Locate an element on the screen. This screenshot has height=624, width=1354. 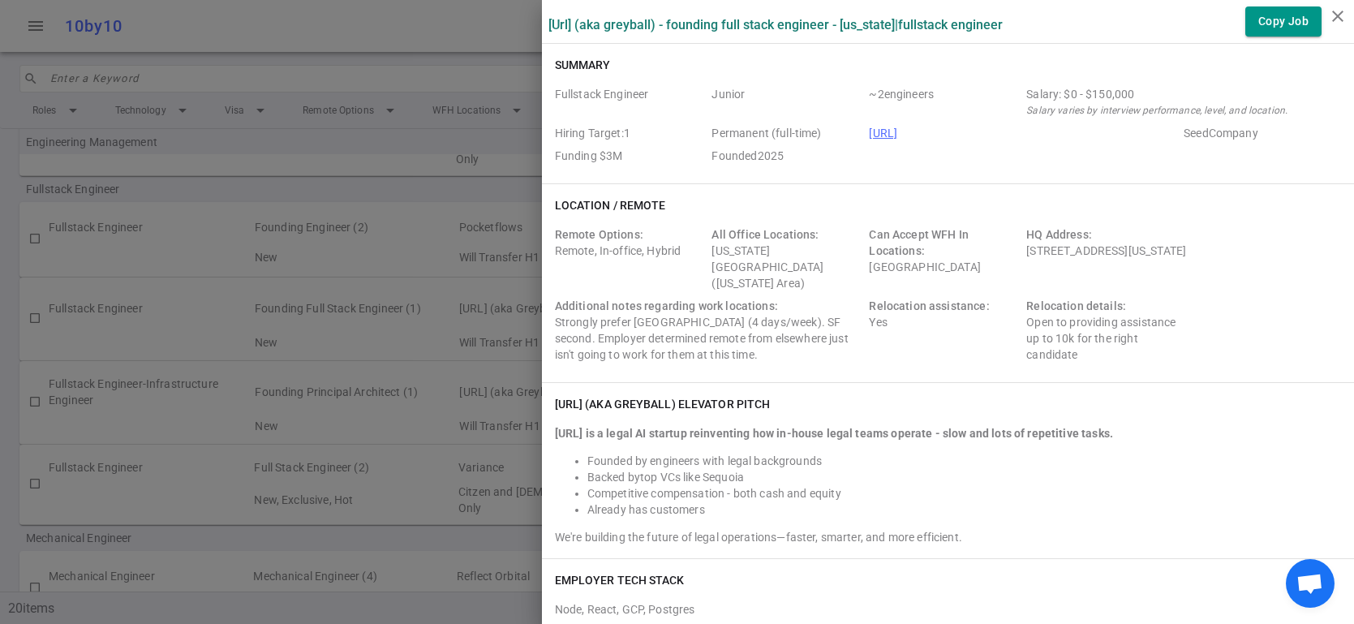
li: top VCs like Sequoia is located at coordinates (964, 477).